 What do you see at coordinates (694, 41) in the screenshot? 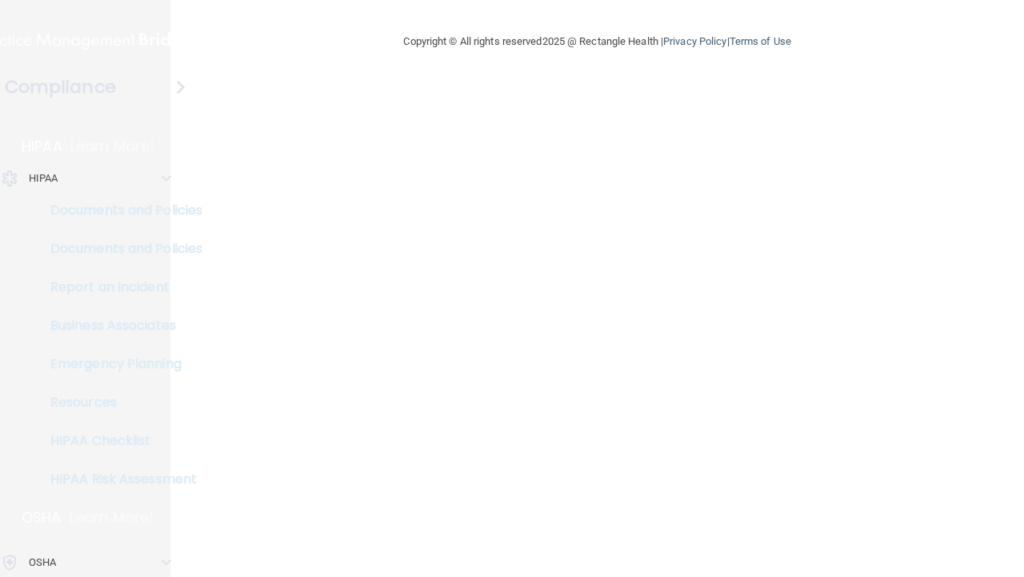
I see `a: Privacy Policy` at bounding box center [694, 41].